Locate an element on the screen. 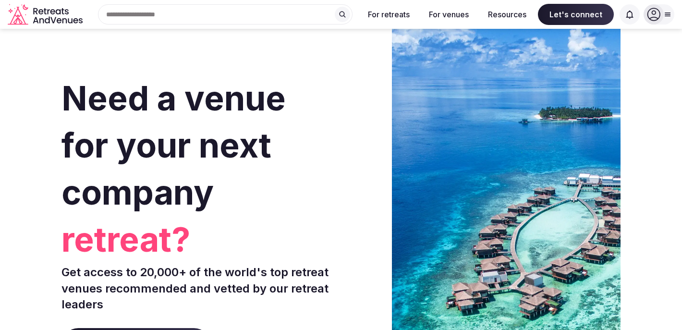 Image resolution: width=682 pixels, height=330 pixels. span: Let's connect is located at coordinates (576, 14).